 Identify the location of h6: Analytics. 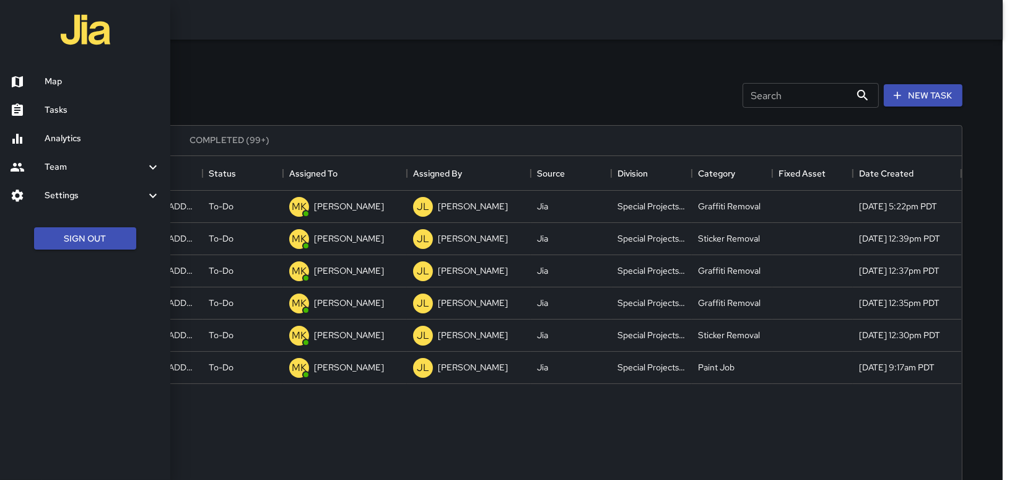
(102, 139).